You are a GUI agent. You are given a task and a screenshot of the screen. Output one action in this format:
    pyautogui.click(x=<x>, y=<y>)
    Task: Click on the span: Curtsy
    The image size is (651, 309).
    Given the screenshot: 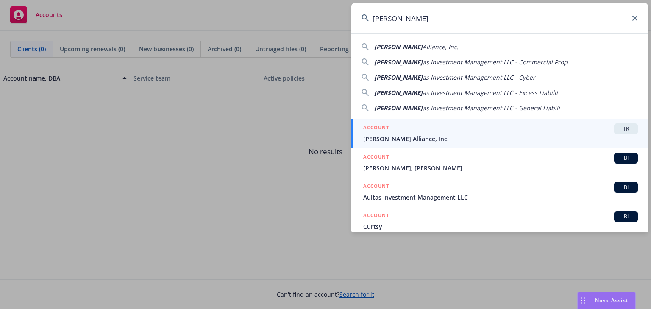 What is the action you would take?
    pyautogui.click(x=500, y=226)
    